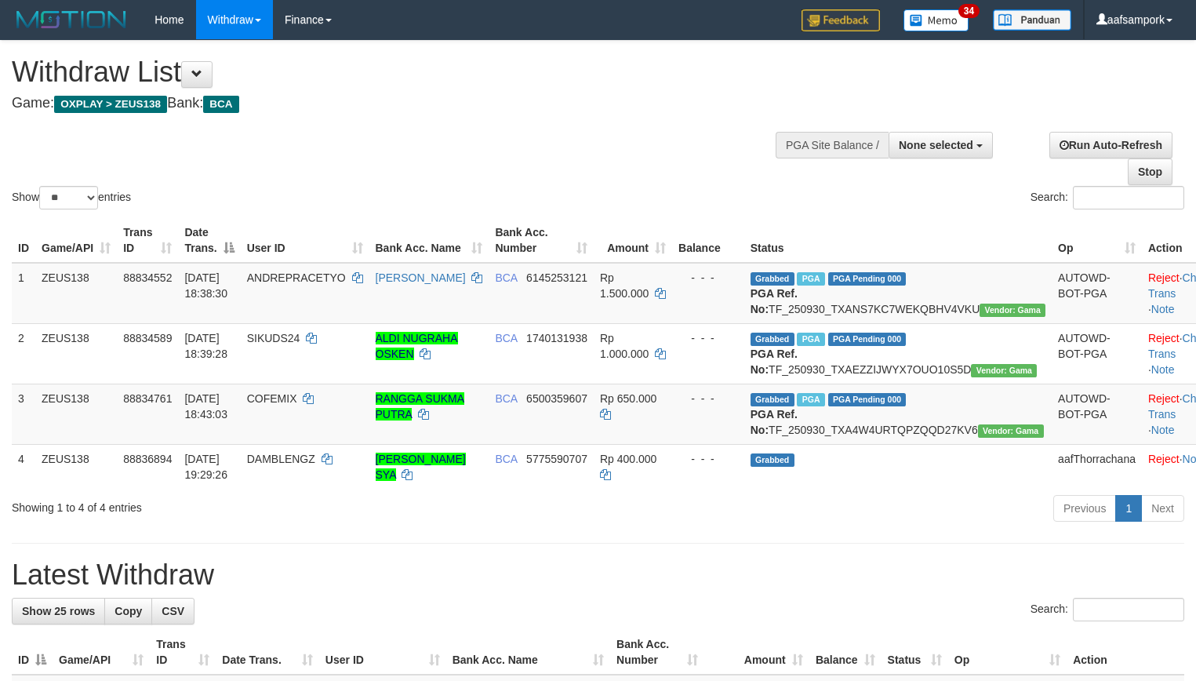 The height and width of the screenshot is (681, 1196). What do you see at coordinates (183, 652) in the screenshot?
I see `th: Trans ID: activate to sort column ascending` at bounding box center [183, 652].